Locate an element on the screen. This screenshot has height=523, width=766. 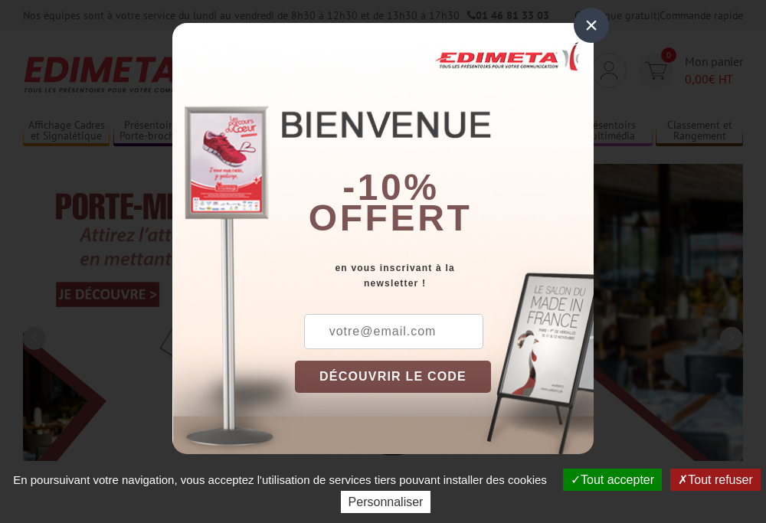
input: votre@email.com is located at coordinates (394, 332).